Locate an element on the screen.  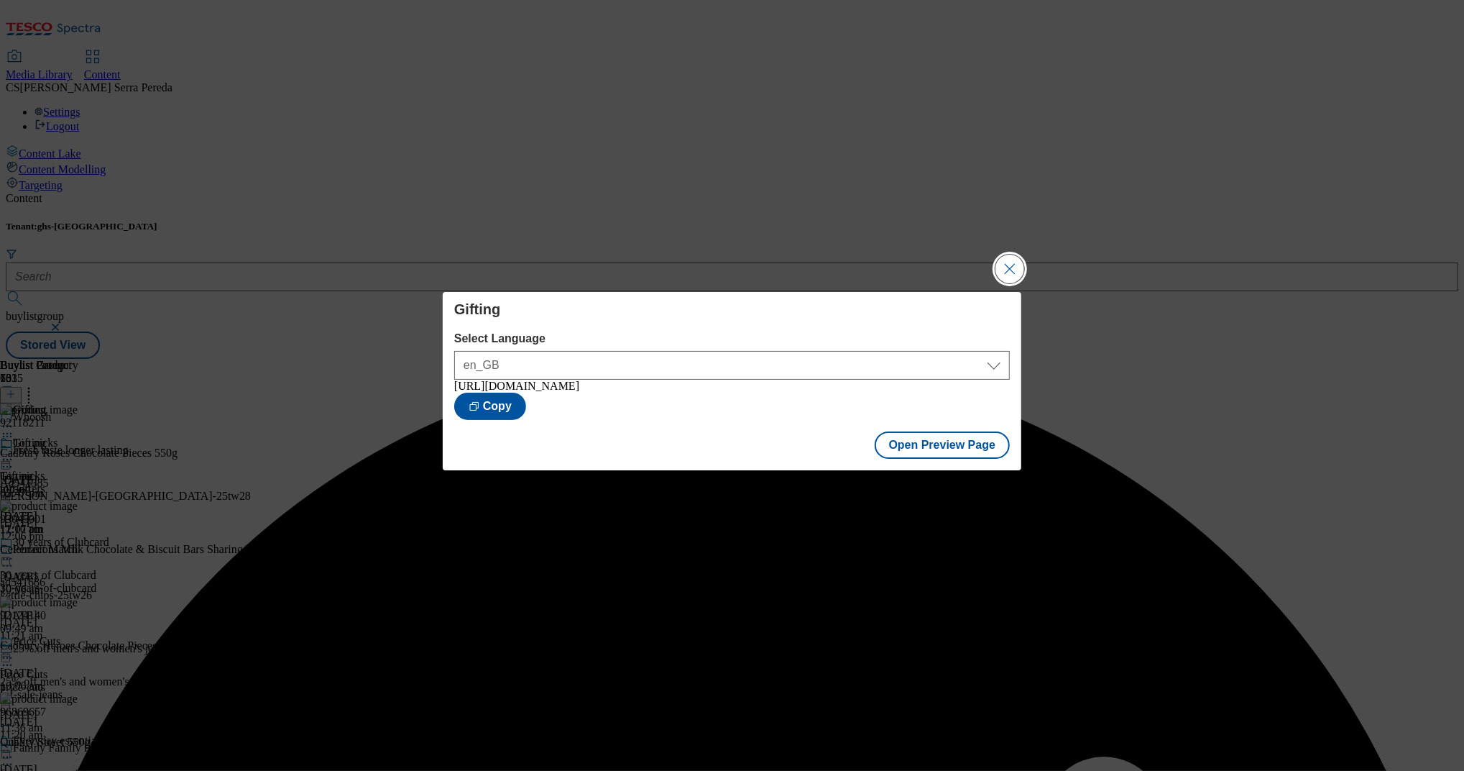
button: Copy is located at coordinates (490, 406).